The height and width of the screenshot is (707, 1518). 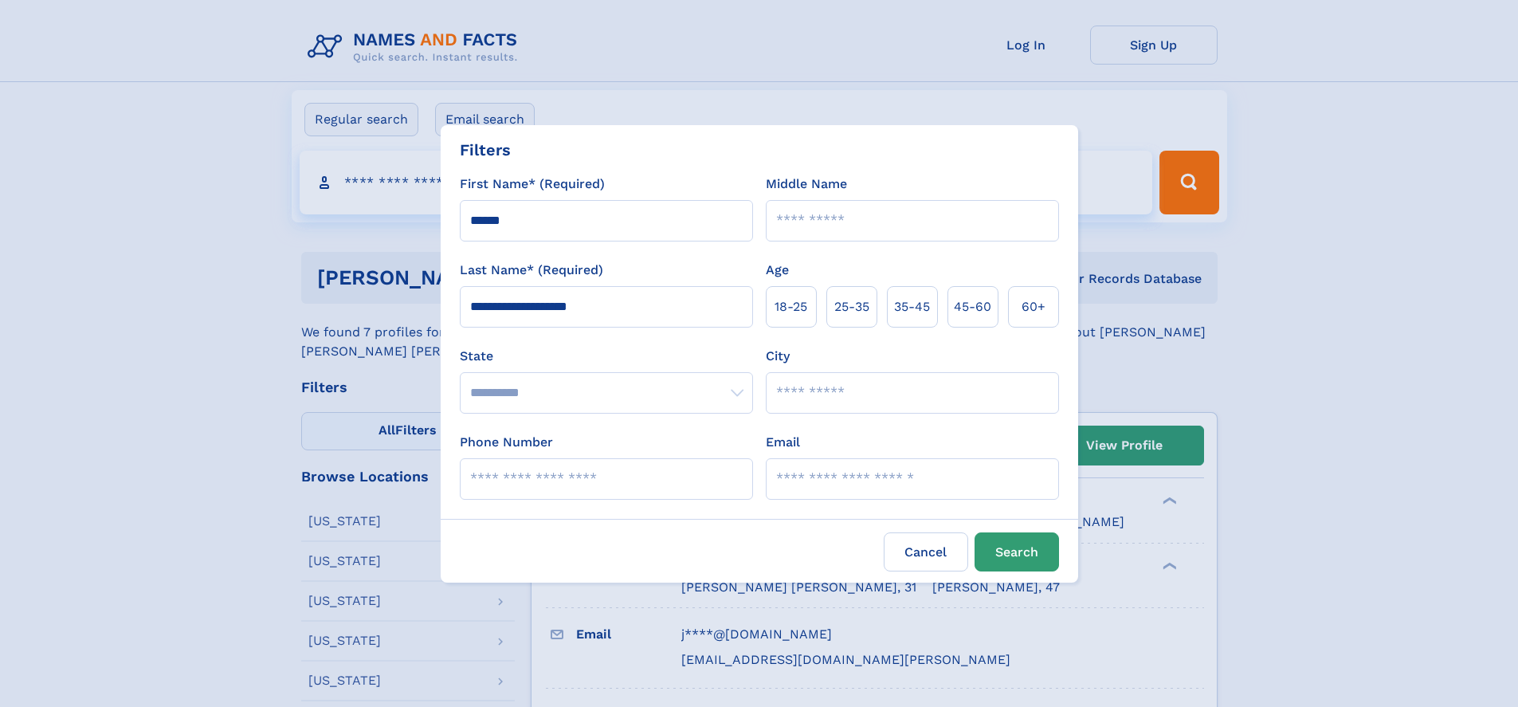 What do you see at coordinates (1034, 307) in the screenshot?
I see `span: 60+` at bounding box center [1034, 307].